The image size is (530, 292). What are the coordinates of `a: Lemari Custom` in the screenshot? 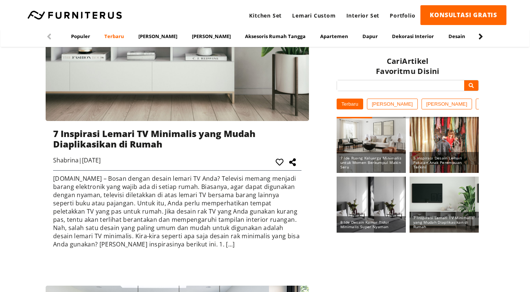 It's located at (314, 15).